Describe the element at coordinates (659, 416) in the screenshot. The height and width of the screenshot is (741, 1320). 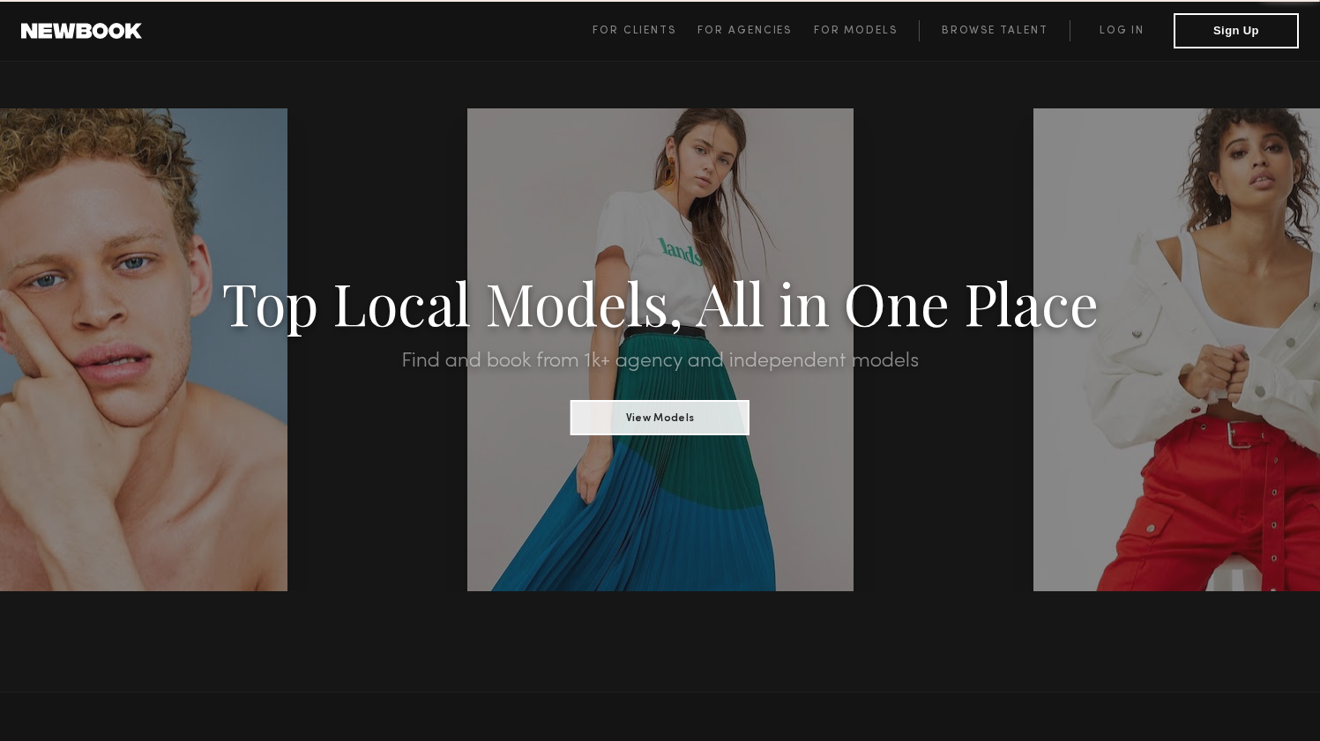
I see `a: View Models` at that location.